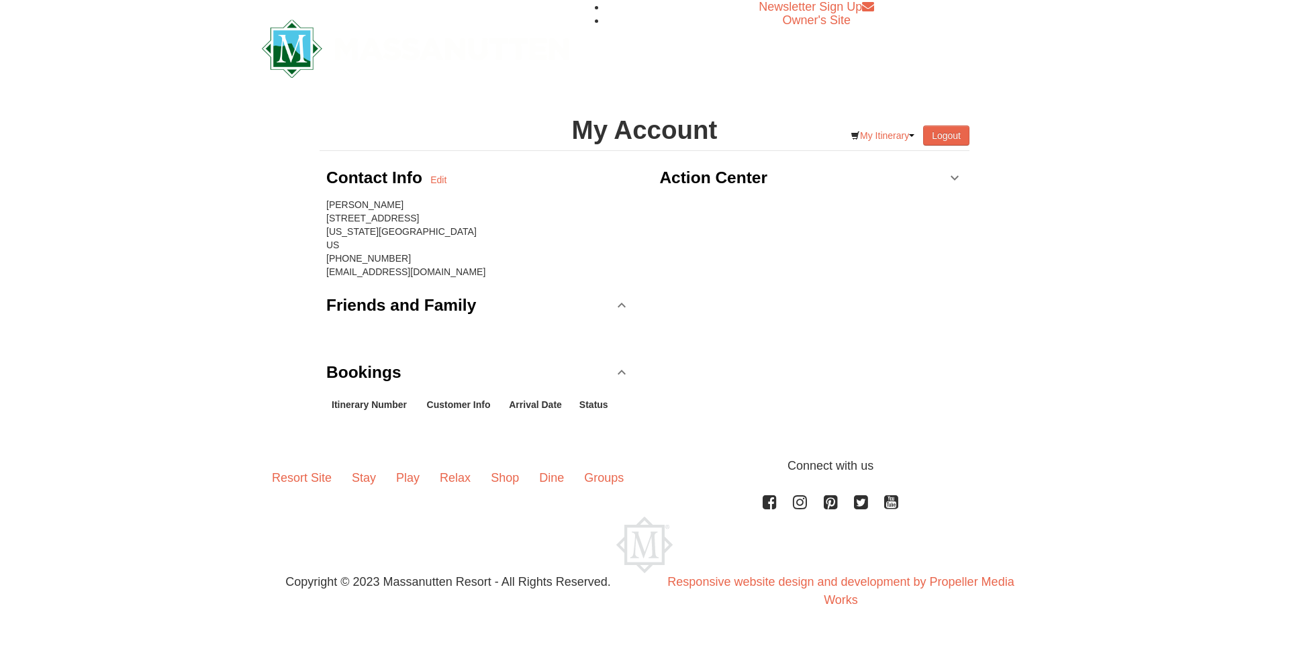  Describe the element at coordinates (816, 20) in the screenshot. I see `a: Owner's Site` at that location.